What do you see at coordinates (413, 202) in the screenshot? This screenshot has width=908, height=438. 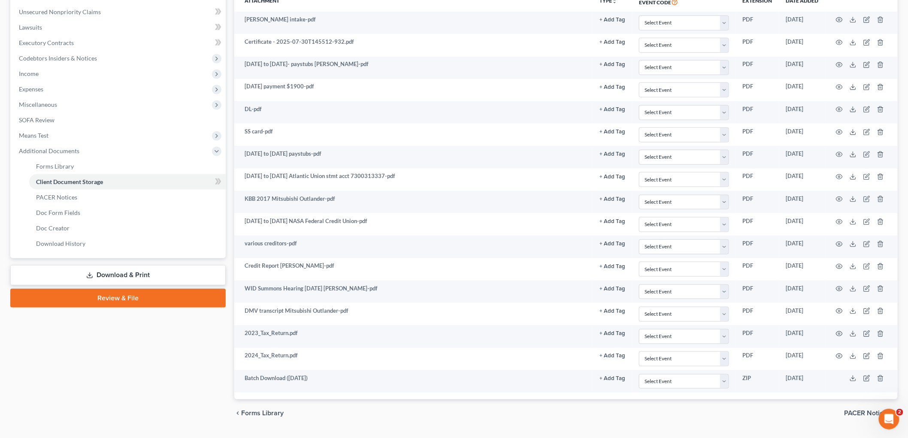 I see `td: KBB 2017 Mitsubishi Outlander-pdf` at bounding box center [413, 202].